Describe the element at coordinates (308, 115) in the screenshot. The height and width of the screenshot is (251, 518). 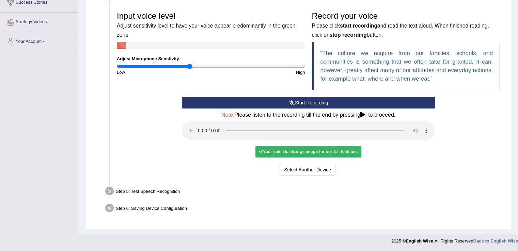
I see `h4: Please listen to the recording till the end by pressing , to proceed.` at that location.